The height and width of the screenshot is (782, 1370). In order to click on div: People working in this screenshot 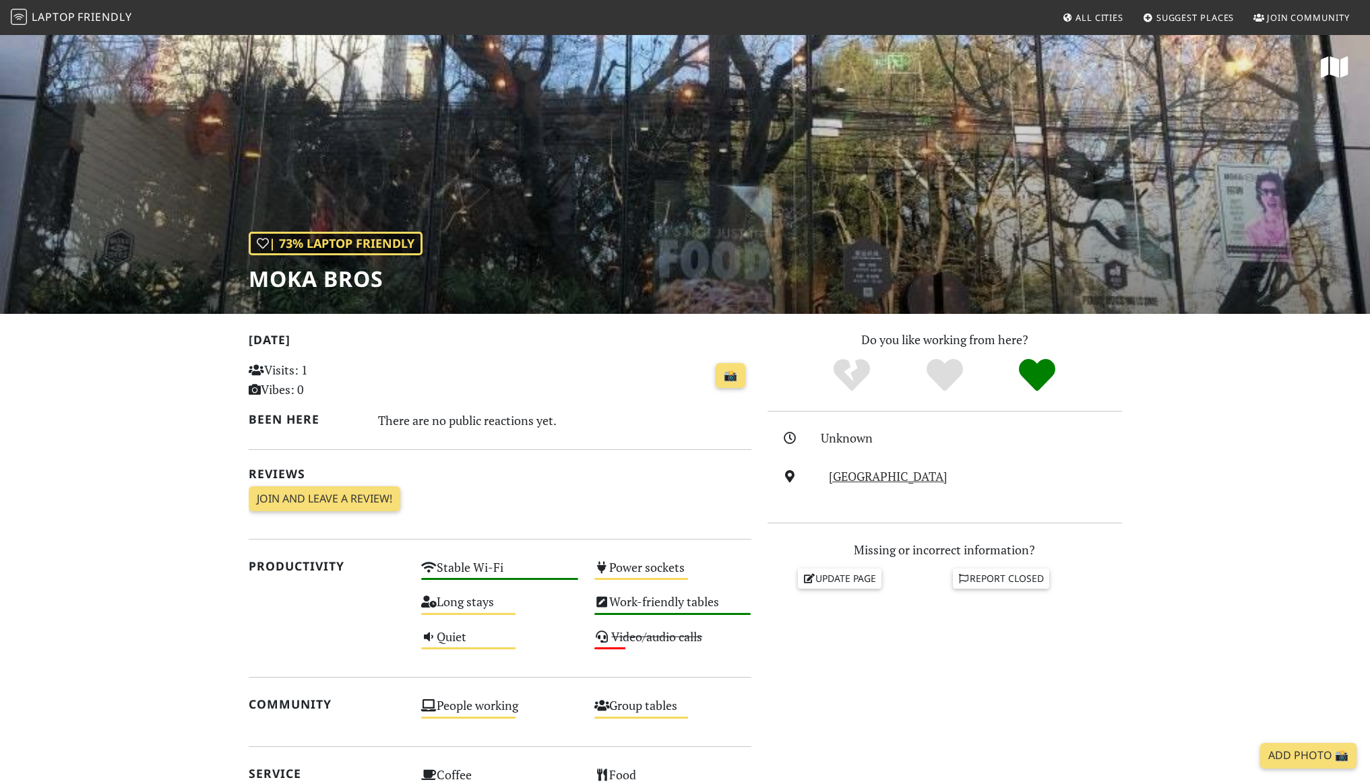, I will do `click(499, 711)`.